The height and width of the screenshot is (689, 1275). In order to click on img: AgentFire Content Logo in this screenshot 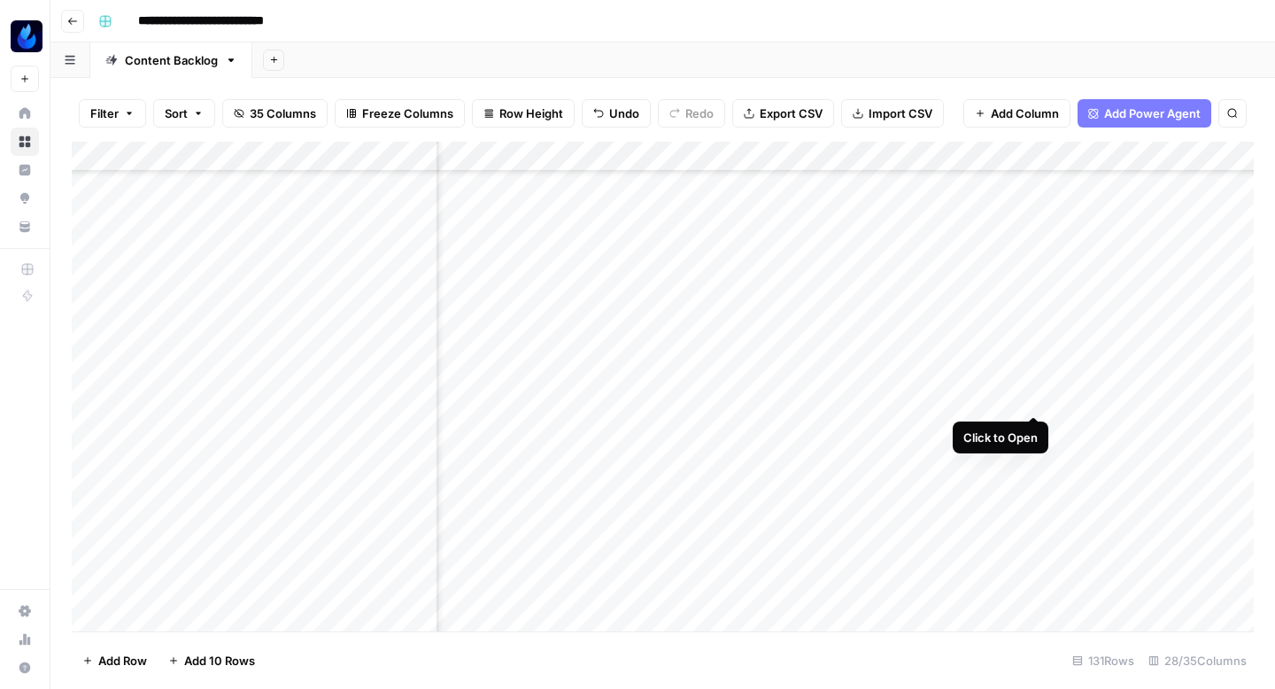, I will do `click(27, 36)`.